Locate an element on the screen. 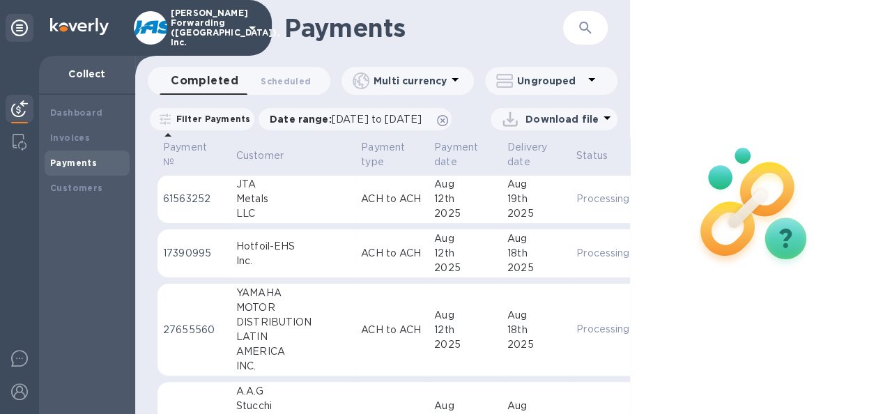 This screenshot has width=876, height=414. p: Payment date is located at coordinates (456, 155).